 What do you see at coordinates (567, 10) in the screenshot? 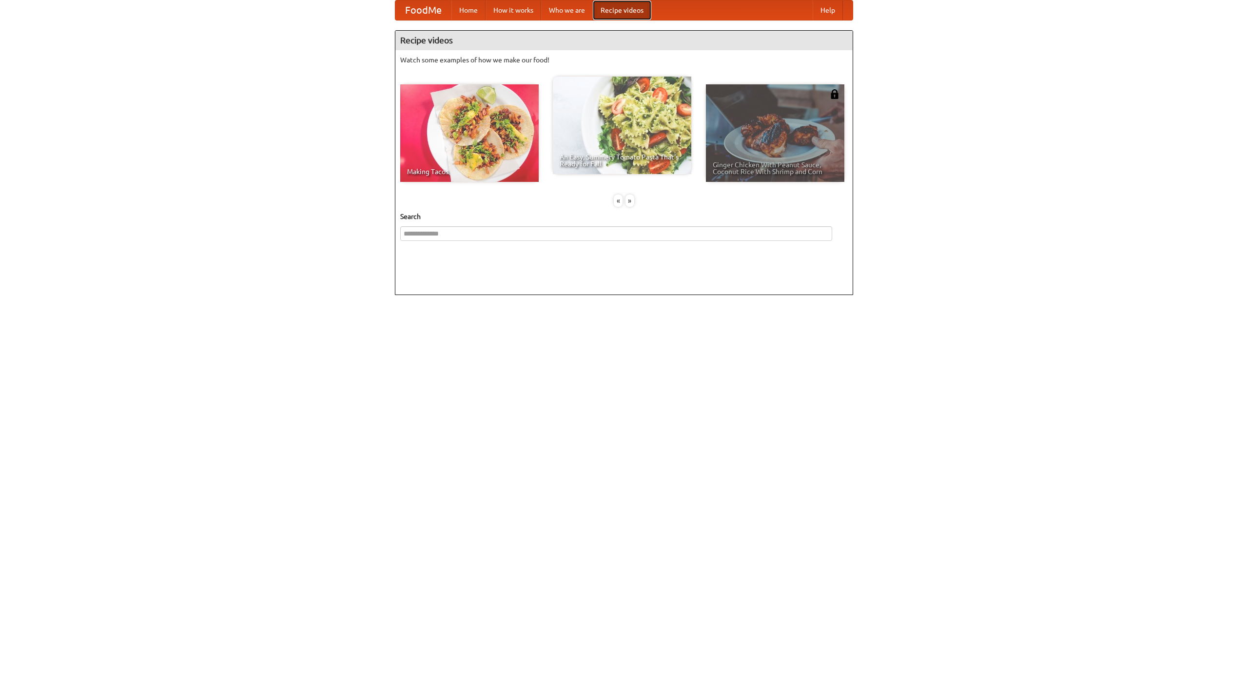
I see `a: Who we are` at bounding box center [567, 10].